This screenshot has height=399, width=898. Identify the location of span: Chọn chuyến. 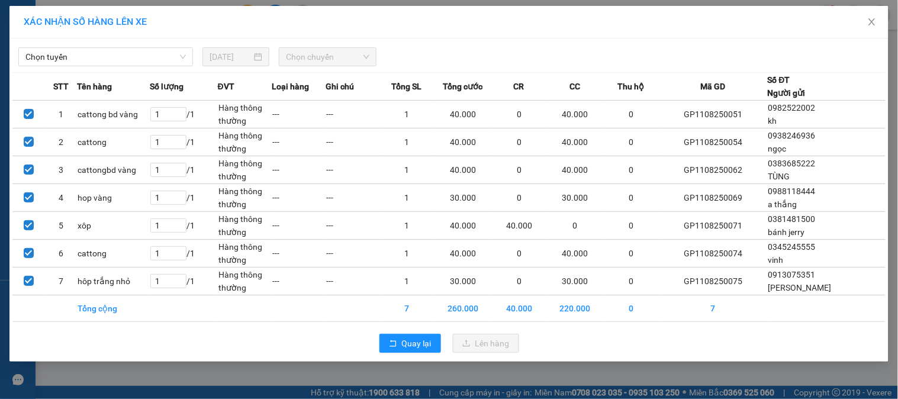
(327, 57).